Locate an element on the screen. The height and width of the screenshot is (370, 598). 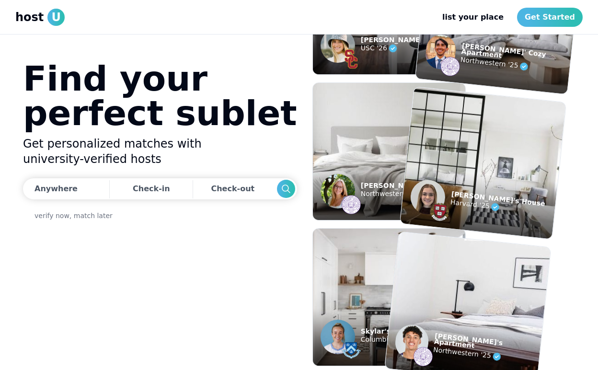
a: Get Started is located at coordinates (549, 17).